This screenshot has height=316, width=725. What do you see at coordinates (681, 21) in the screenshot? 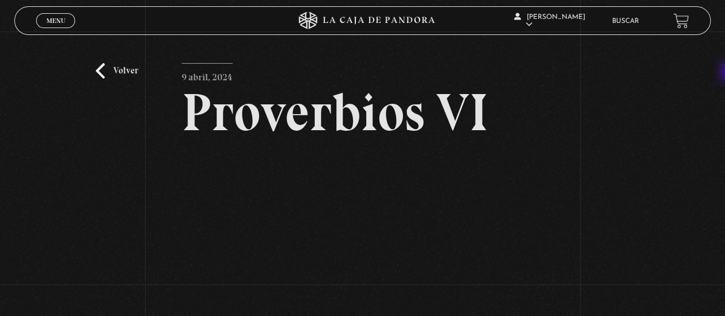
I see `a: View your shopping cart` at bounding box center [681, 21].